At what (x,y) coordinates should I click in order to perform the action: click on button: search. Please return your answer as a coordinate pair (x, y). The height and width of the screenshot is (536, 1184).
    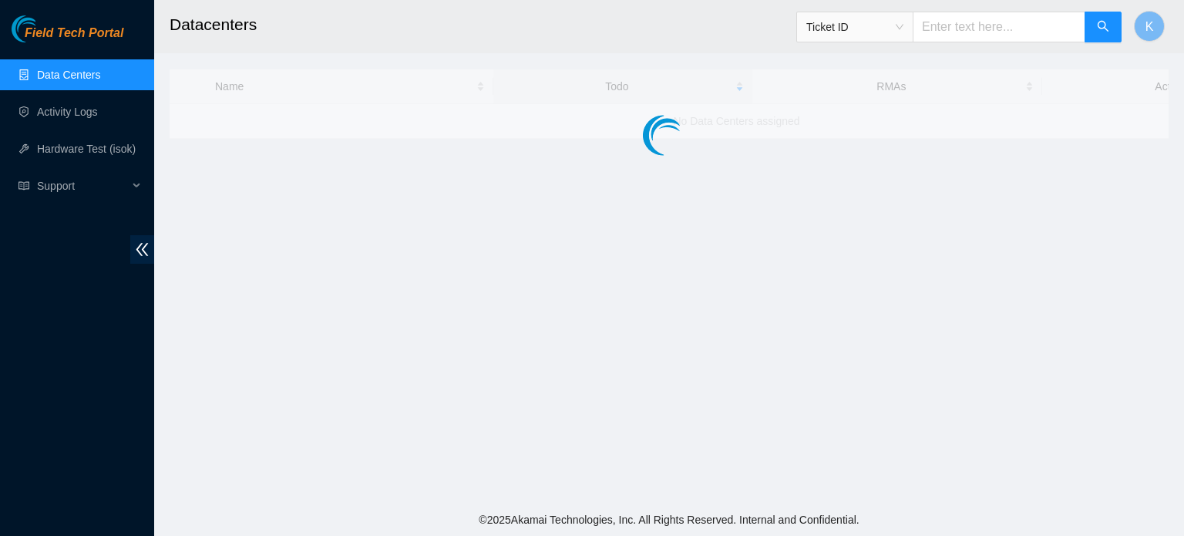
    Looking at the image, I should click on (1103, 27).